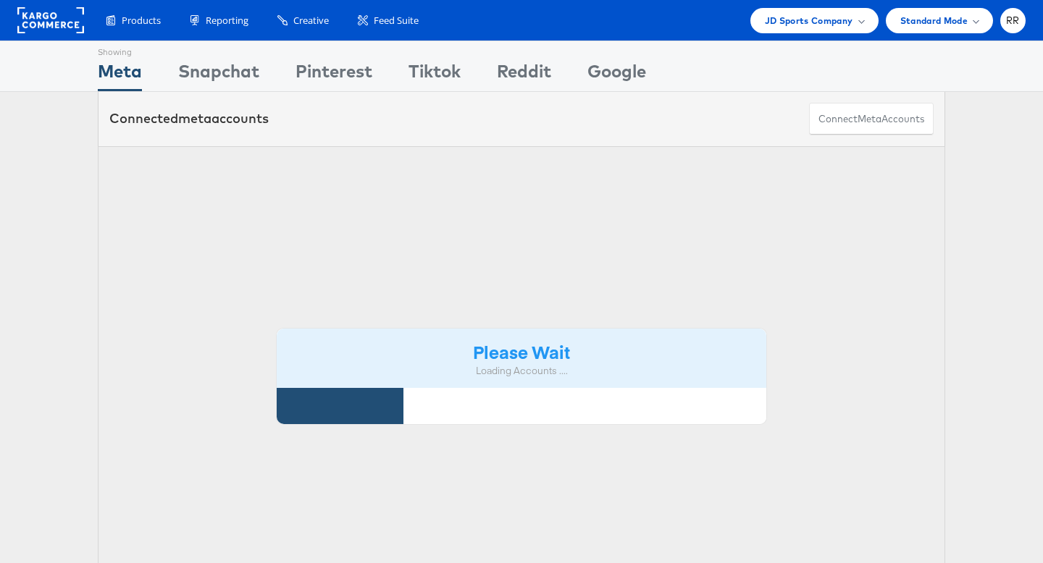 Image resolution: width=1043 pixels, height=563 pixels. What do you see at coordinates (809, 20) in the screenshot?
I see `span: JD Sports Company` at bounding box center [809, 20].